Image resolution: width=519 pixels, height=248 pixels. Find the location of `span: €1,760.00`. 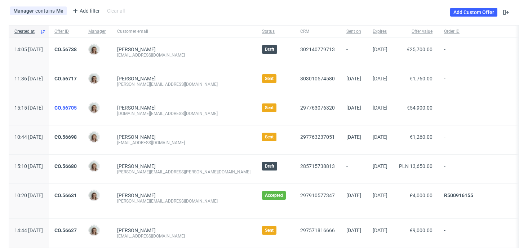

span: €1,760.00 is located at coordinates (421, 79).